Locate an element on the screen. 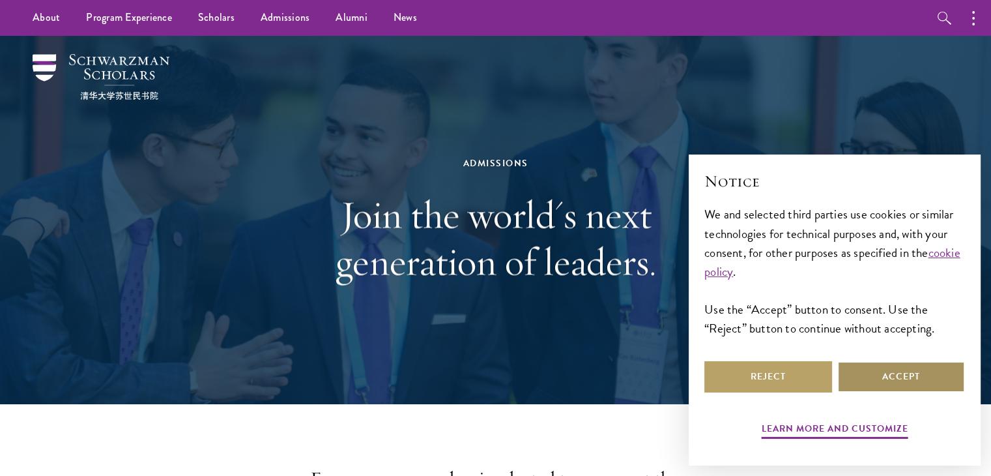  h1: Join the world's next generation of leaders. is located at coordinates (496, 238).